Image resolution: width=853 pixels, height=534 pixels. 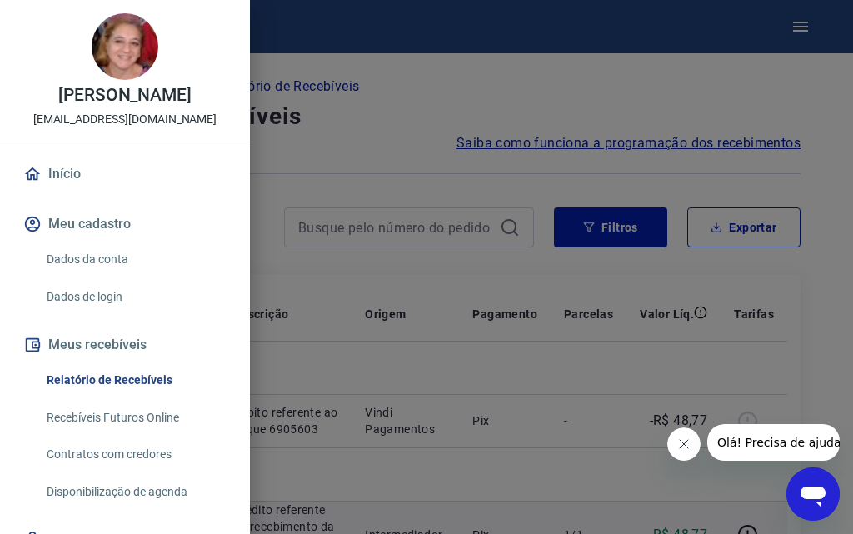 I want to click on a: Relatório de Recebíveis, so click(x=135, y=380).